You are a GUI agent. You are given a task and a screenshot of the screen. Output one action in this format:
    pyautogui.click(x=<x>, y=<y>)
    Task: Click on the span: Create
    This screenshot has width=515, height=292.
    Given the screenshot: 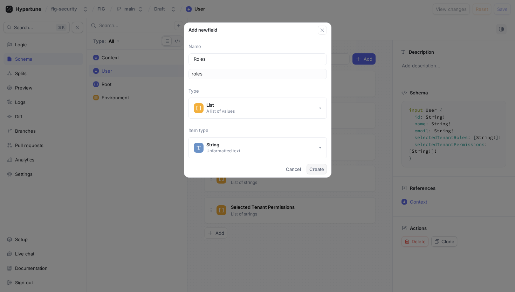 What is the action you would take?
    pyautogui.click(x=317, y=169)
    